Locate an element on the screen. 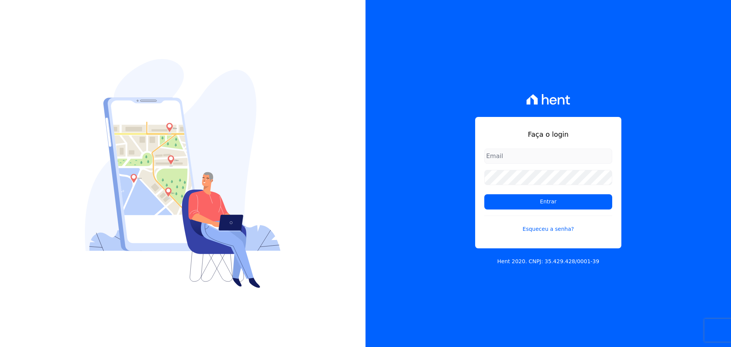 Image resolution: width=731 pixels, height=347 pixels. input: Email is located at coordinates (548, 156).